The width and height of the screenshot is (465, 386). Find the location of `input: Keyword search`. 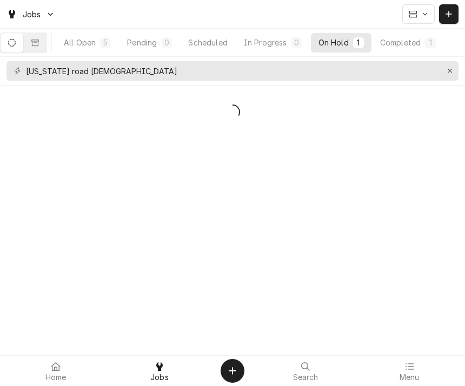

input: Keyword search is located at coordinates (232, 71).